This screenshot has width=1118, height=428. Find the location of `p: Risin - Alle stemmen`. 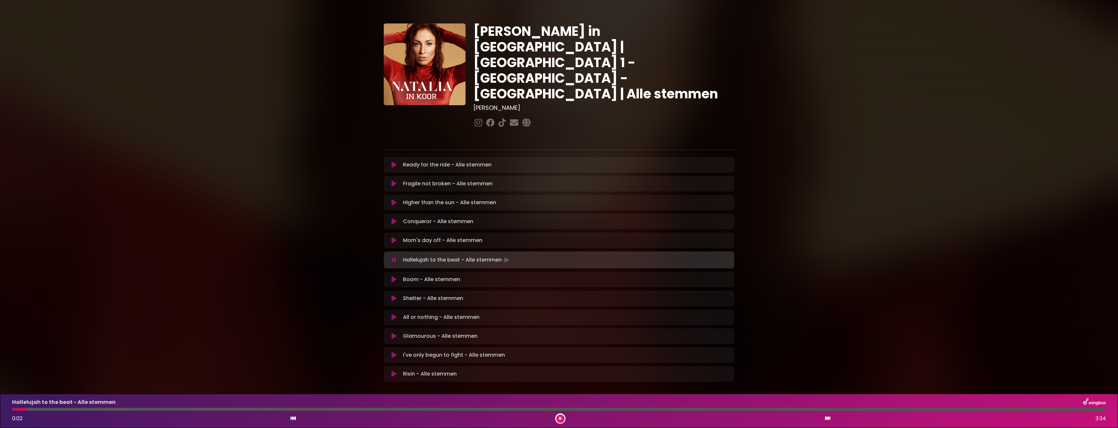

p: Risin - Alle stemmen is located at coordinates (430, 374).